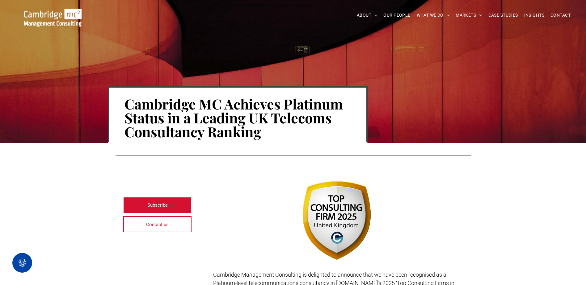  I want to click on span: Contact us, so click(157, 225).